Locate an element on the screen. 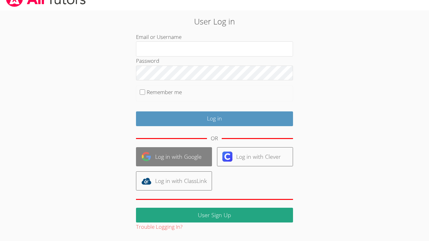  div: OR is located at coordinates (214, 139).